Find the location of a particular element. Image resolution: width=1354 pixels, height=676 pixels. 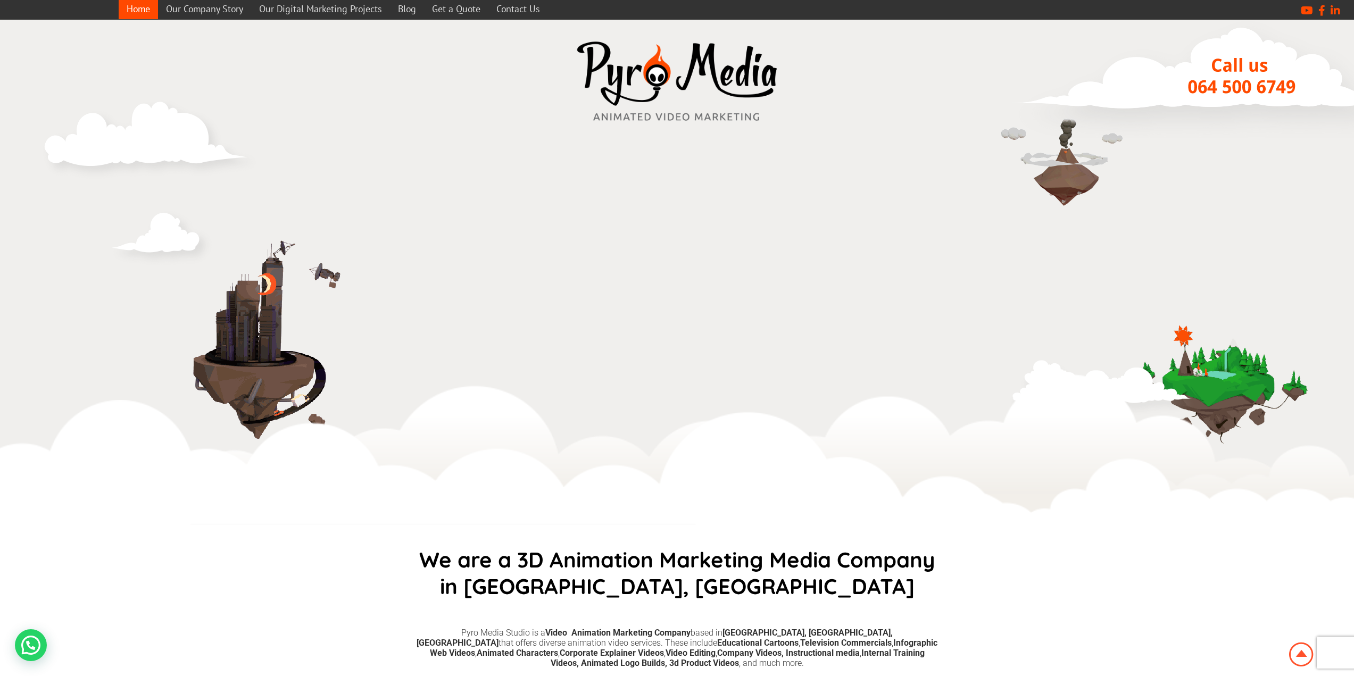

img: corporate videos is located at coordinates (164, 238).